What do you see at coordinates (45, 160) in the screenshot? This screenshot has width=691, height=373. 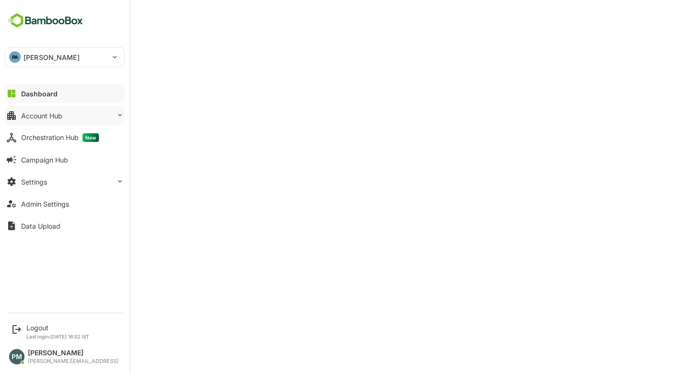 I see `div: Campaign Hub` at bounding box center [45, 160].